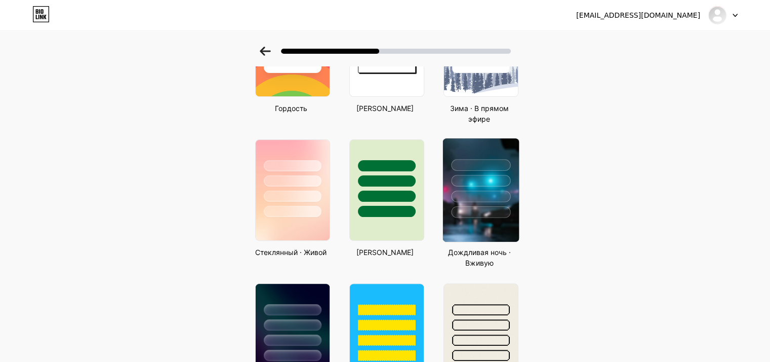  What do you see at coordinates (718, 15) in the screenshot?
I see `img: Джейк Винчестер` at bounding box center [718, 15].